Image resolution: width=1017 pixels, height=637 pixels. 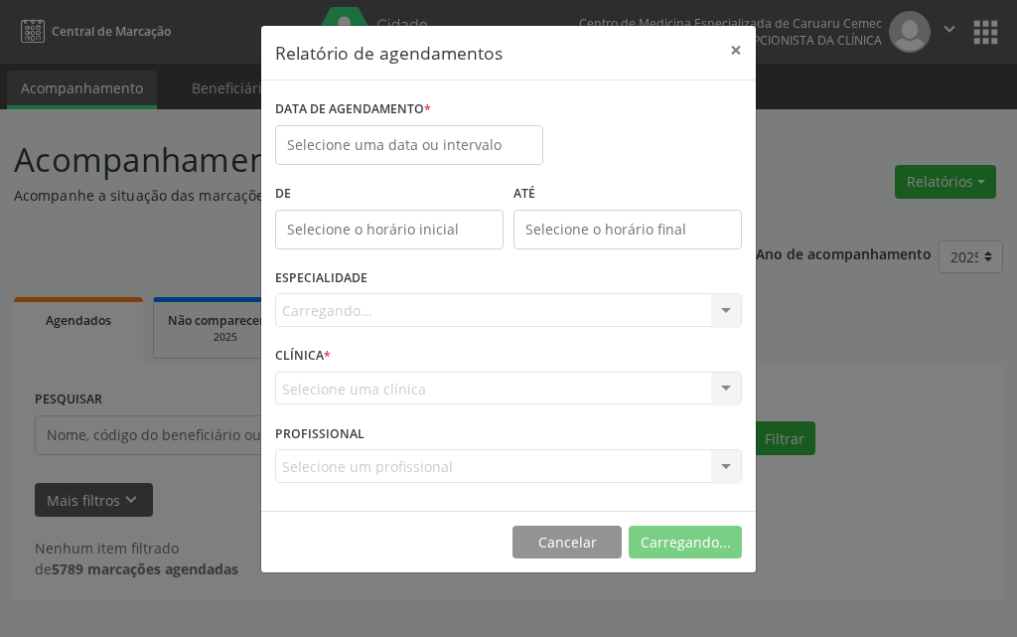 What do you see at coordinates (320, 433) in the screenshot?
I see `label: PROFISSIONAL` at bounding box center [320, 433].